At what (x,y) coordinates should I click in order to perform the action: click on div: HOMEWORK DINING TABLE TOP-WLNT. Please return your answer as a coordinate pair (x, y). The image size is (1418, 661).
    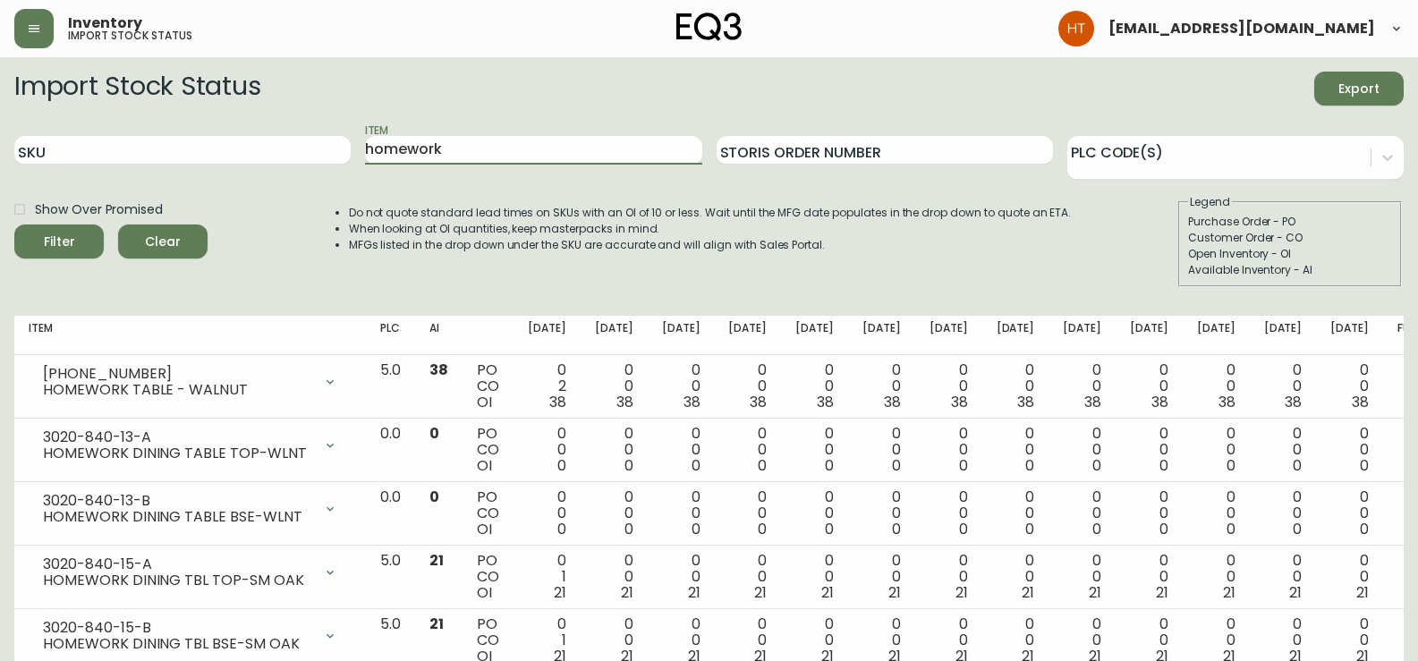
    Looking at the image, I should click on (177, 453).